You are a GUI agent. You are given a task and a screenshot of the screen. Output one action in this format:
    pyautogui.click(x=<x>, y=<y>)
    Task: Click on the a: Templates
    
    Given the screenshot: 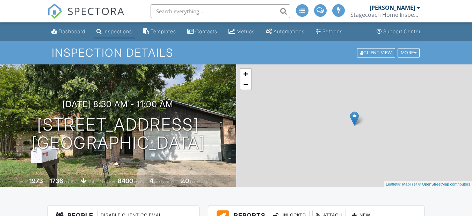 What is the action you would take?
    pyautogui.click(x=160, y=31)
    